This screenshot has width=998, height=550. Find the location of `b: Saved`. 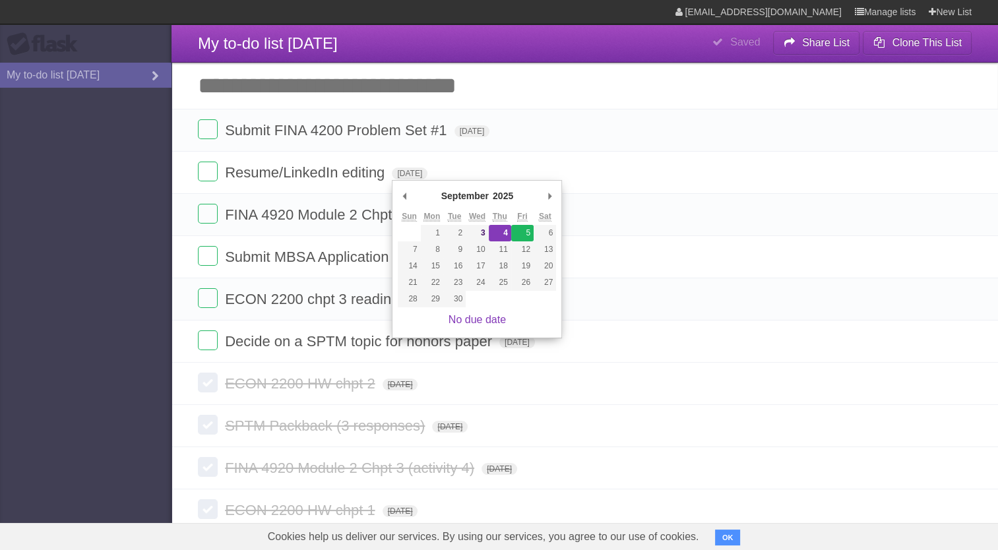

b: Saved is located at coordinates (745, 42).